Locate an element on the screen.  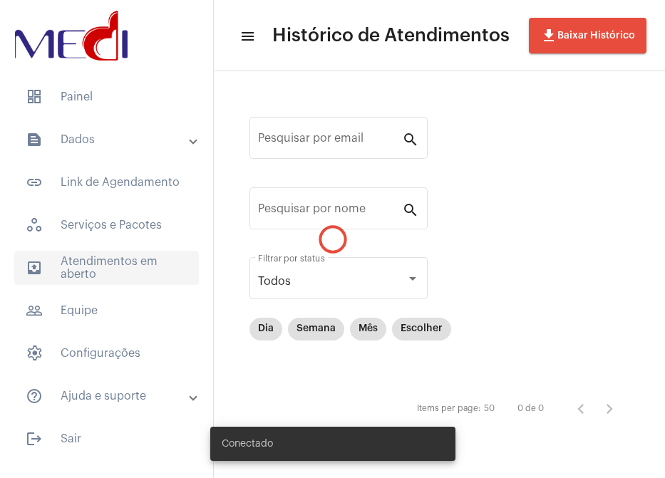
mat-expansion-panel-header: sidenav iconAjuda e suporte is located at coordinates (110, 396).